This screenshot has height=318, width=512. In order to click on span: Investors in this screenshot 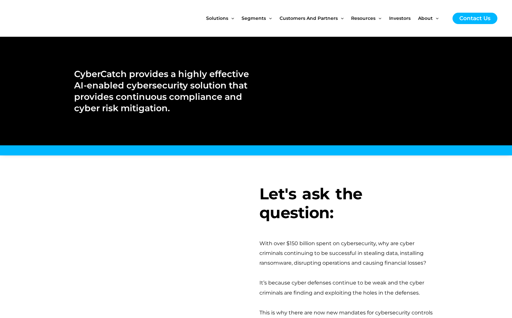, I will do `click(400, 18)`.